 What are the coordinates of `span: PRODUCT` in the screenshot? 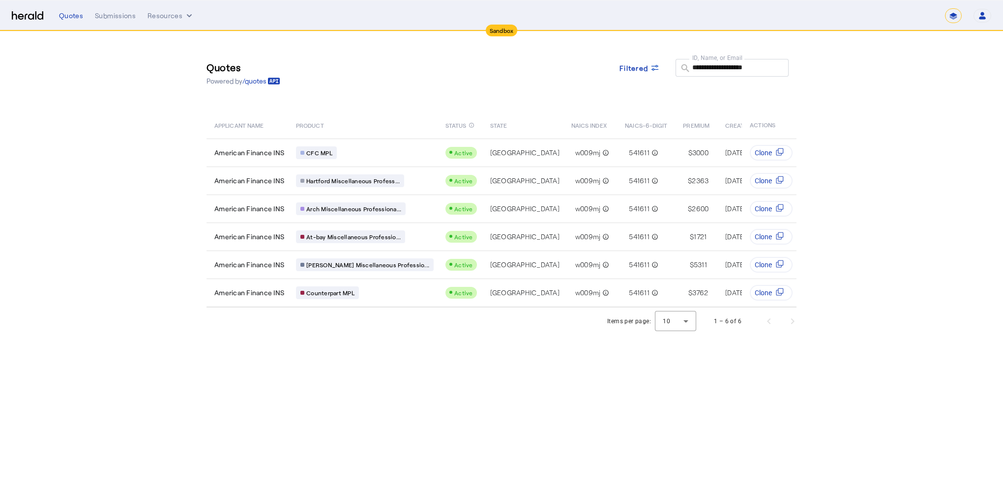 It's located at (310, 125).